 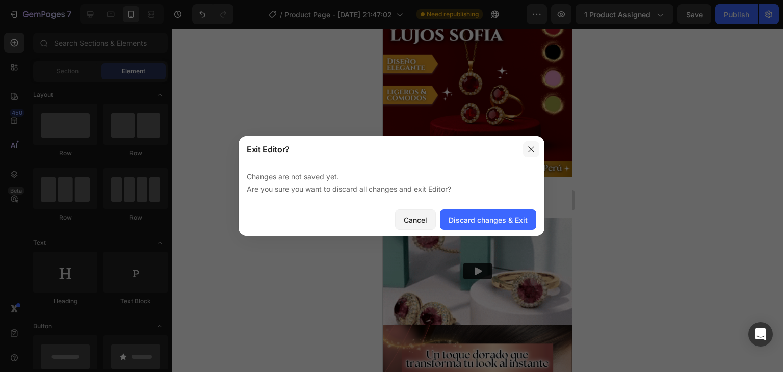 I want to click on p: Changes are not saved yet. Are you sure you want to discard all changes and exit Editor?, so click(x=391, y=183).